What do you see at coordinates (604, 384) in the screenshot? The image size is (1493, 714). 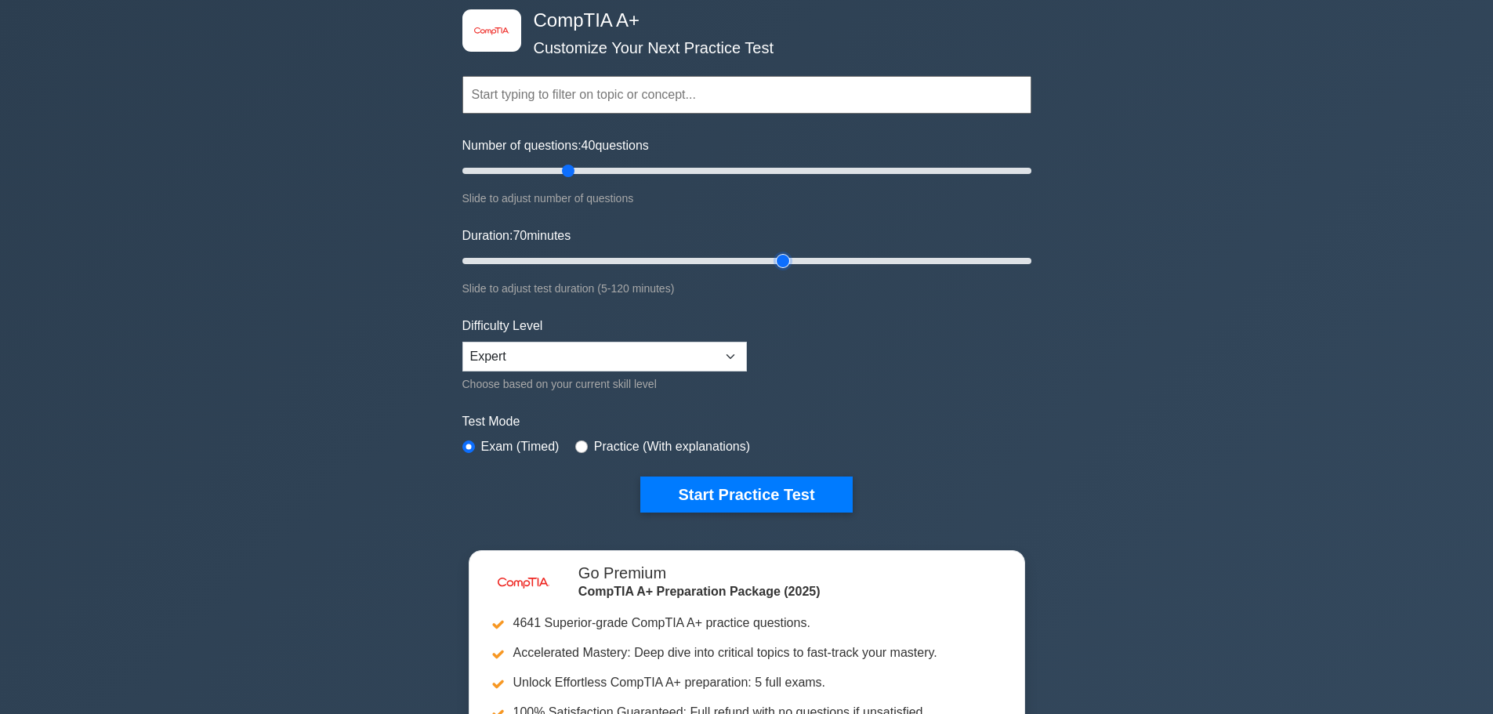 I see `div: Choose based on your current skill level` at bounding box center [604, 384].